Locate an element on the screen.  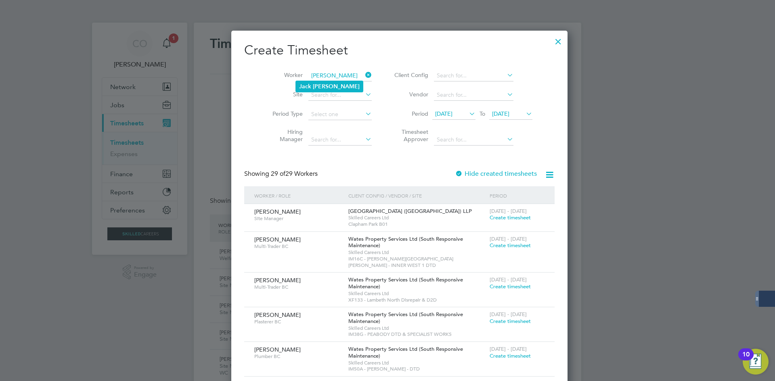
label: Worker is located at coordinates (284, 75).